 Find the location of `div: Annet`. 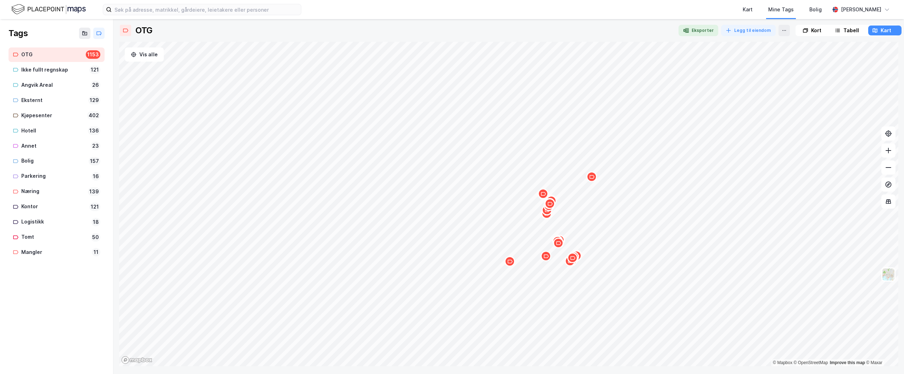

div: Annet is located at coordinates (55, 146).